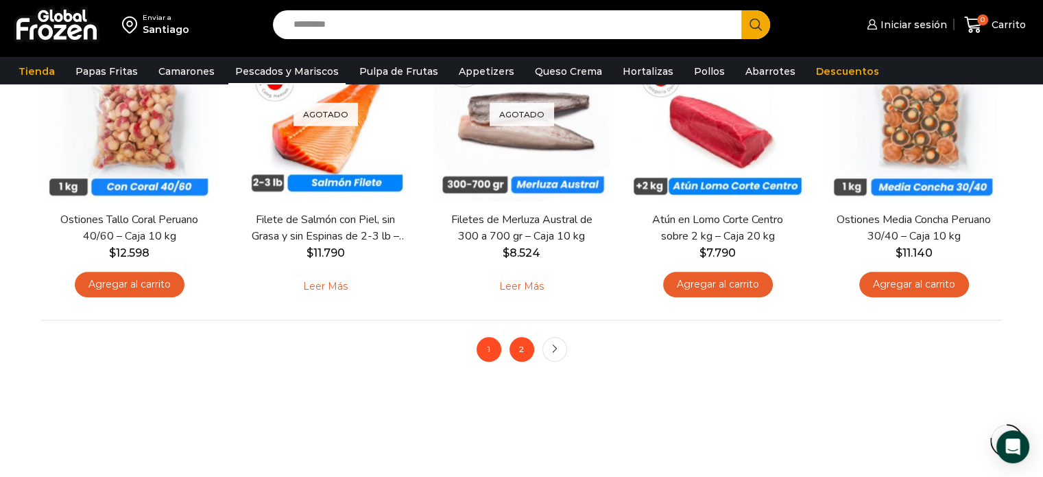  Describe the element at coordinates (983, 20) in the screenshot. I see `span: 0` at that location.